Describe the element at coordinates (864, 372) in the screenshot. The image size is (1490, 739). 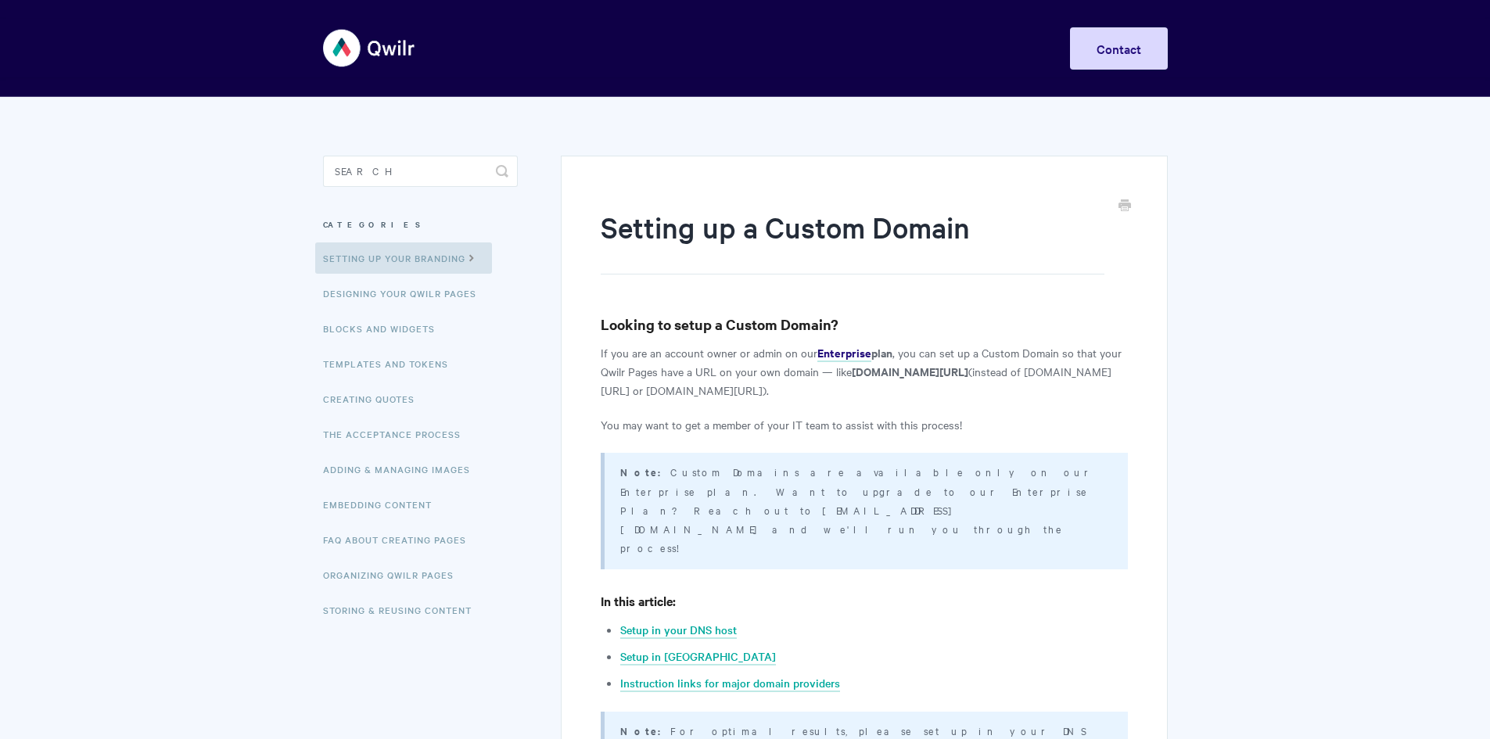
I see `p: If you are an account owner or admin on our , you can set up a Custom Domain so that your Qwilr P...` at that location.